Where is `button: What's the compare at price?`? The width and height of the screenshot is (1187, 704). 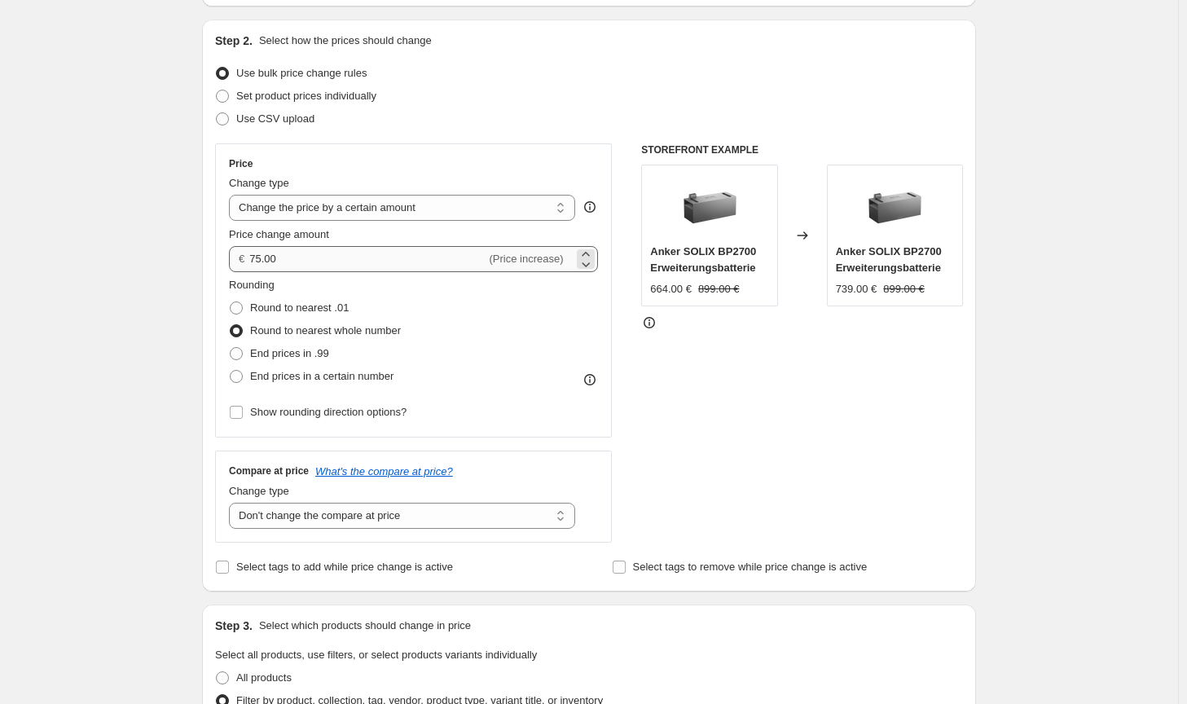
button: What's the compare at price? is located at coordinates (384, 471).